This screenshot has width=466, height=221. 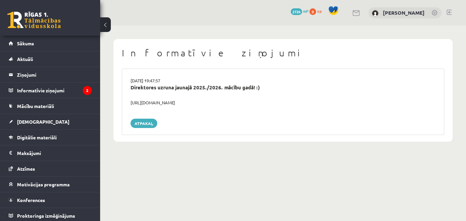 I want to click on span: Konferences, so click(x=31, y=200).